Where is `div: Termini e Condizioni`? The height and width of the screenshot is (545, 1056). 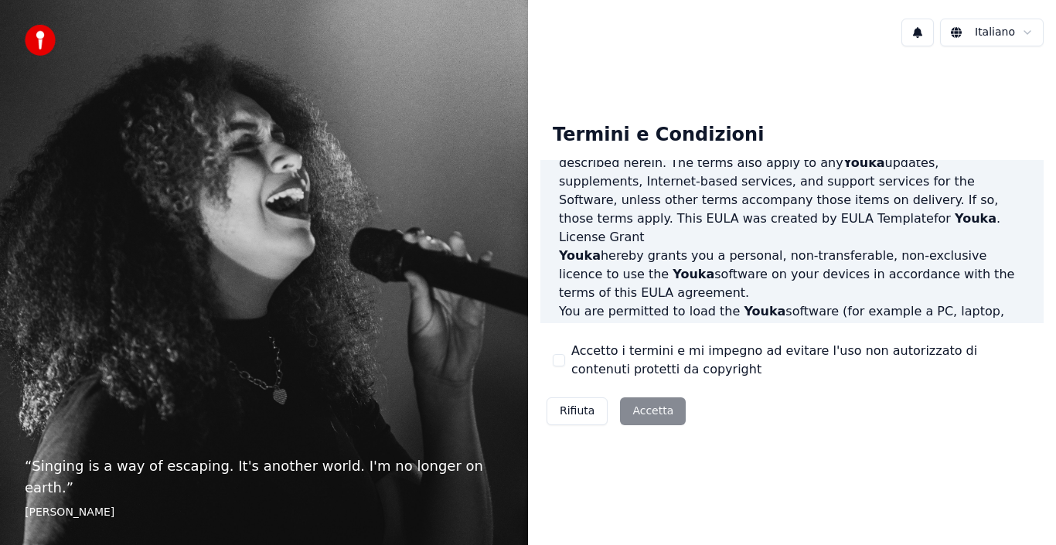 div: Termini e Condizioni is located at coordinates (658, 135).